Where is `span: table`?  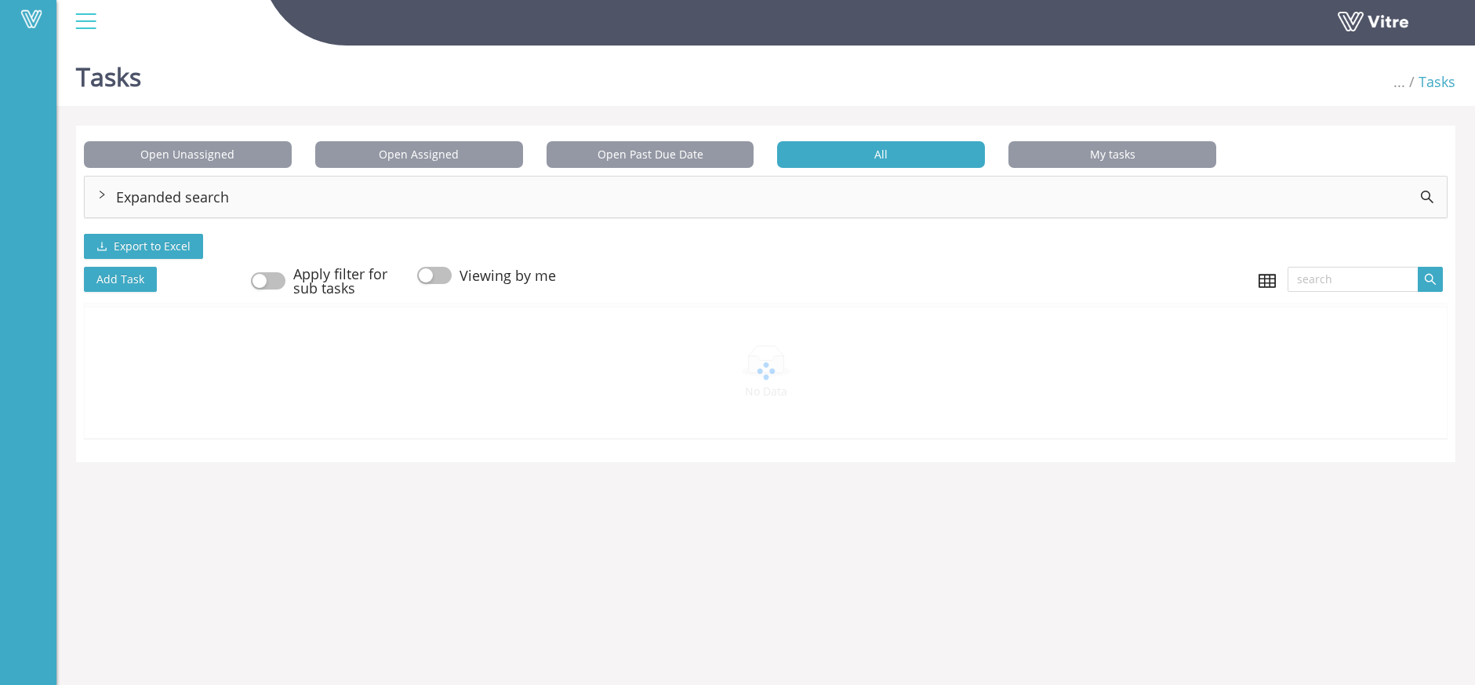 span: table is located at coordinates (1267, 281).